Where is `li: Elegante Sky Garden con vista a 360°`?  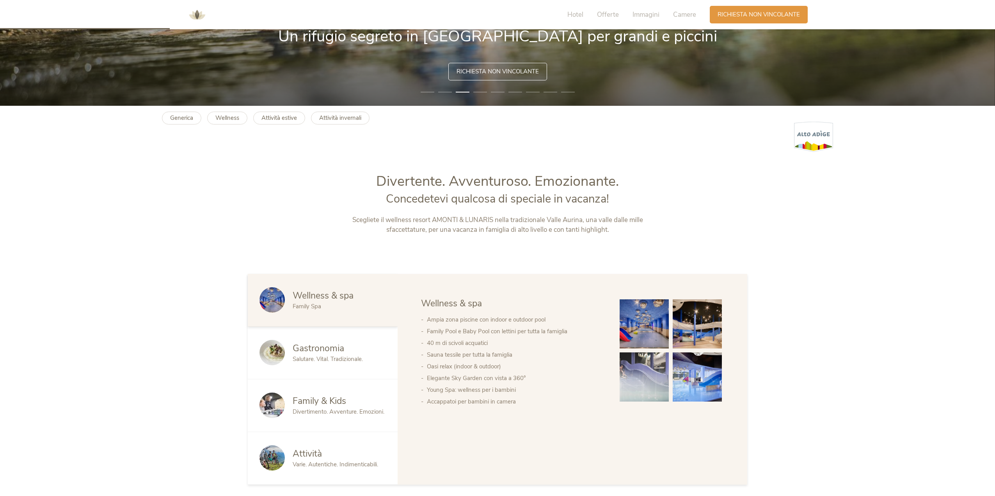 li: Elegante Sky Garden con vista a 360° is located at coordinates (515, 378).